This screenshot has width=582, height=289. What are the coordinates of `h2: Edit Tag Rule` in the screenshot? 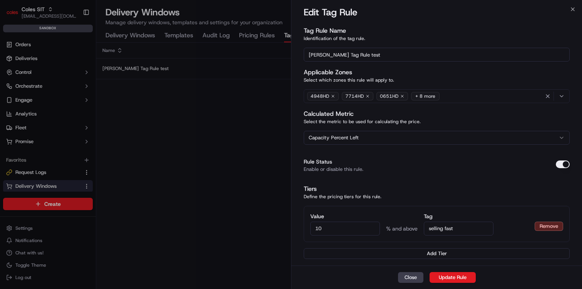 It's located at (330, 12).